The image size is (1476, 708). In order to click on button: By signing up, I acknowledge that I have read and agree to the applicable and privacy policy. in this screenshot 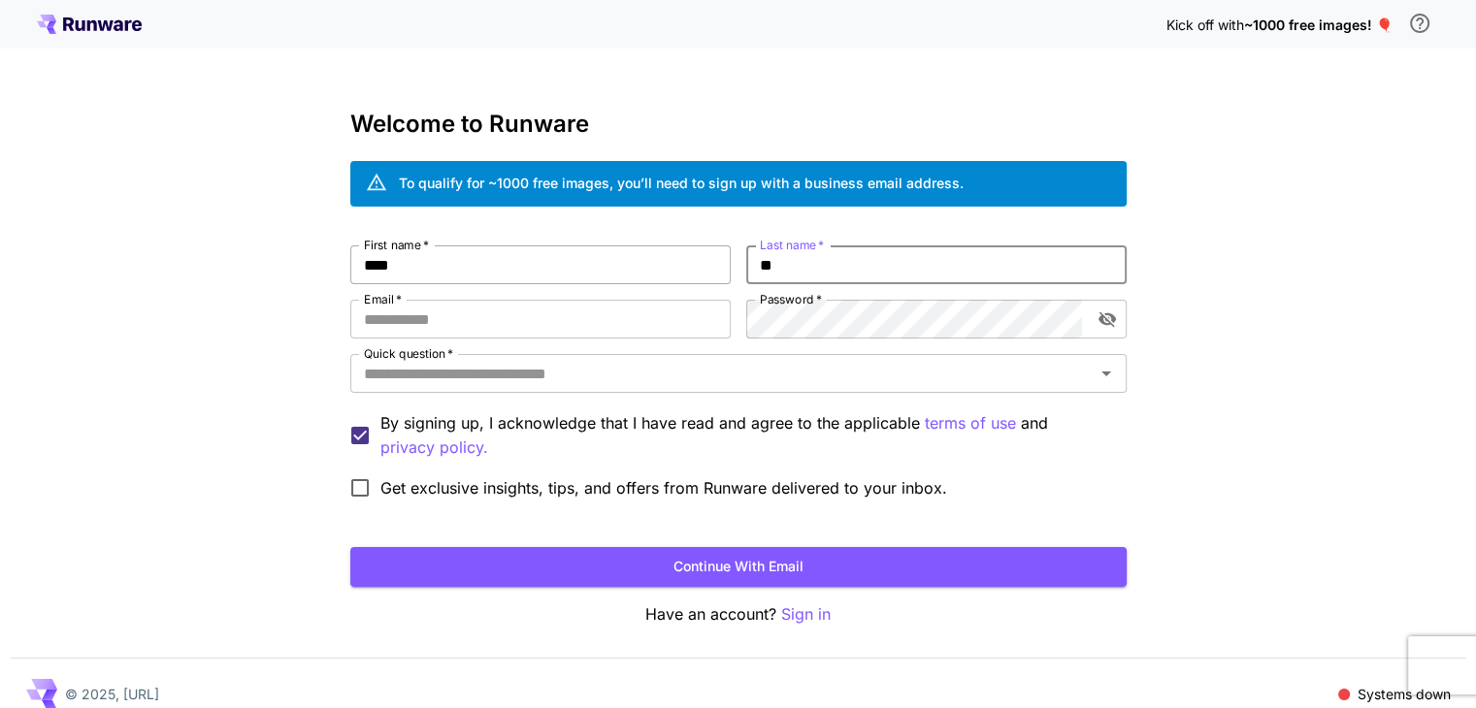, I will do `click(970, 423)`.